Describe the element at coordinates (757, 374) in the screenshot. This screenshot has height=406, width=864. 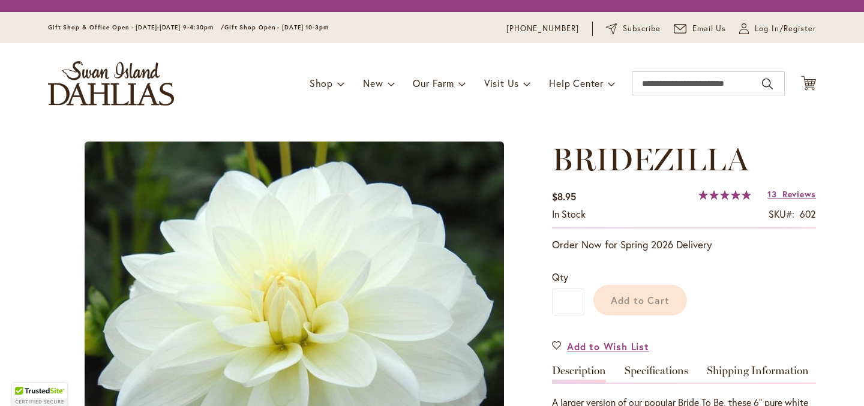
I see `a: Shipping Information` at that location.